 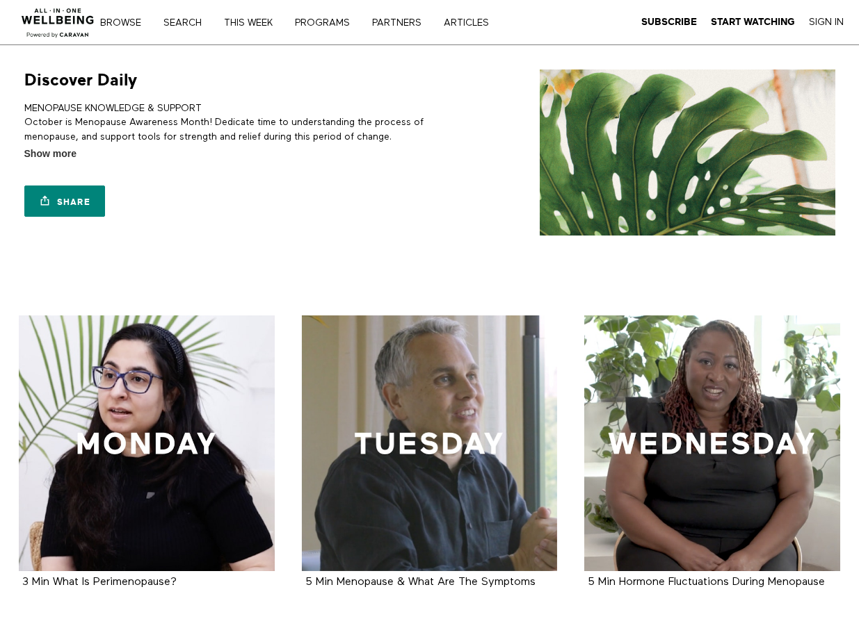 I want to click on strong: 3 Min What Is Perimenopause?, so click(x=99, y=583).